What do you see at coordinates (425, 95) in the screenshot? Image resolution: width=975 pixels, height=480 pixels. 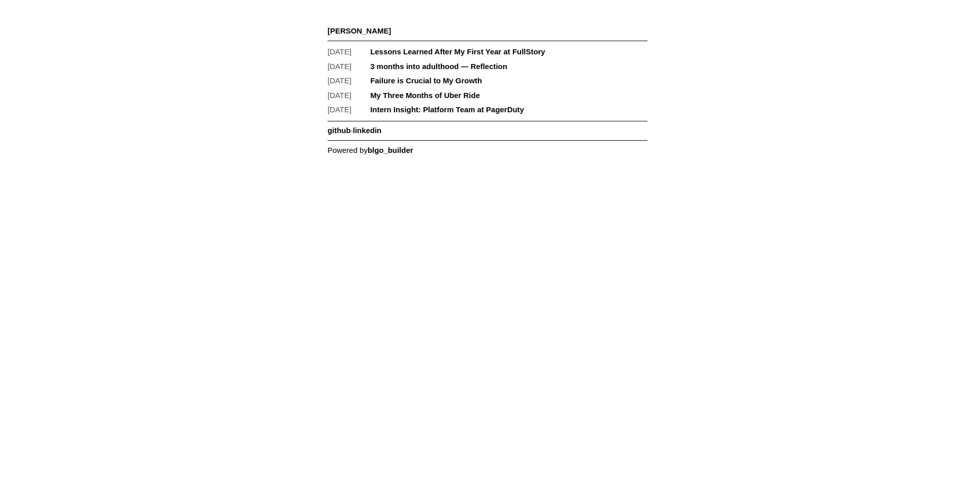 I see `a: My Three Months of Uber Ride` at bounding box center [425, 95].